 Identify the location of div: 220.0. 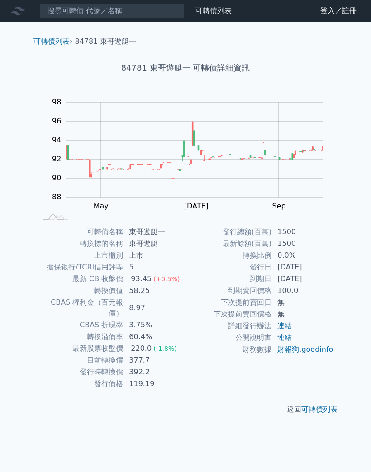
(141, 348).